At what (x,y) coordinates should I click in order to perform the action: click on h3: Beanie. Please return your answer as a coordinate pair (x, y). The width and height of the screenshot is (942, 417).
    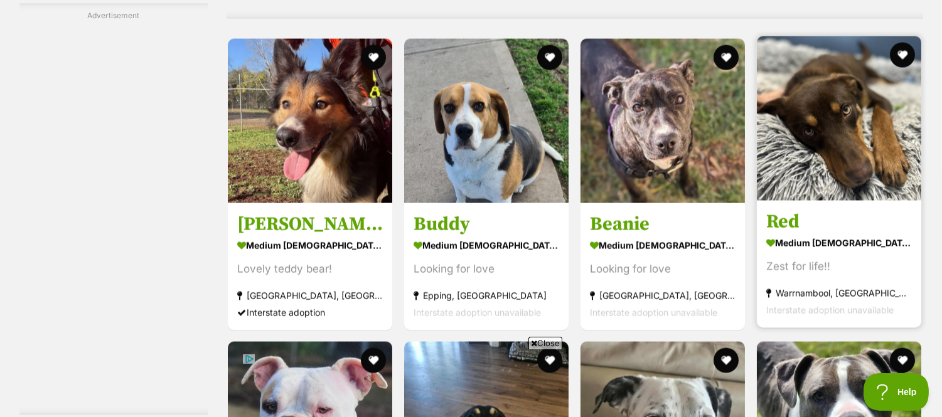
    Looking at the image, I should click on (663, 224).